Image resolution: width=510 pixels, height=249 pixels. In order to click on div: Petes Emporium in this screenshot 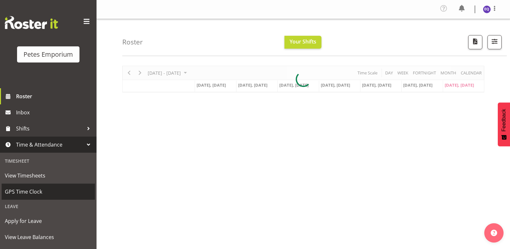, I will do `click(48, 54)`.